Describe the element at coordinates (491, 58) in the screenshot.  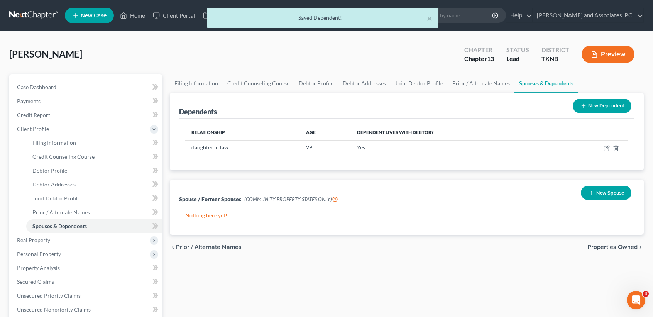
I see `span: 13` at that location.